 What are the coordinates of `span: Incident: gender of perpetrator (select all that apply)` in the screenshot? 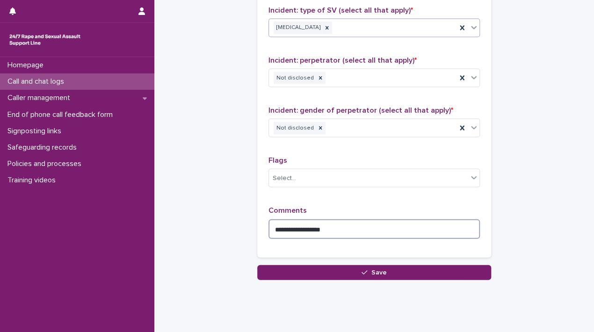 It's located at (361, 110).